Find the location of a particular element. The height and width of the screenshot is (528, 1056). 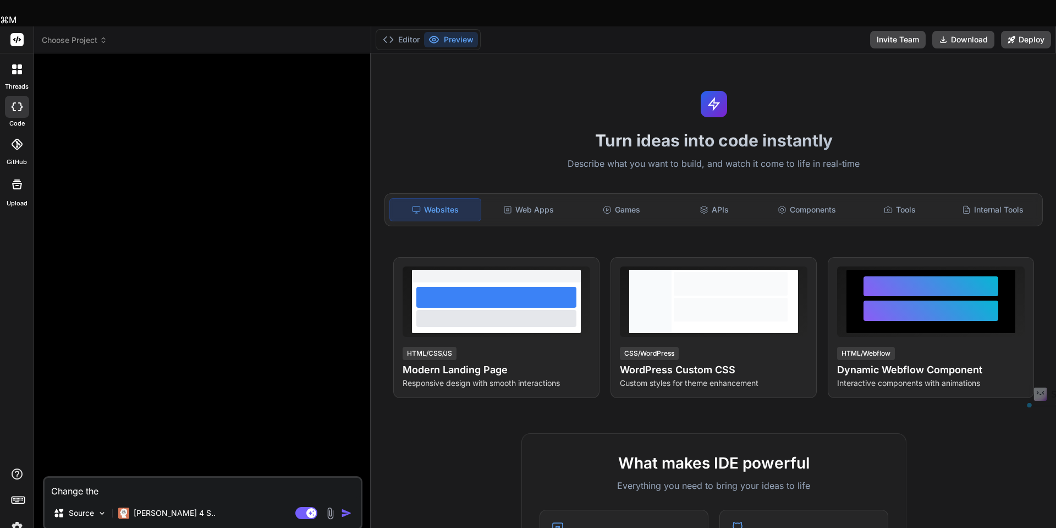

p: Responsive design with smooth interactions is located at coordinates (496, 383).